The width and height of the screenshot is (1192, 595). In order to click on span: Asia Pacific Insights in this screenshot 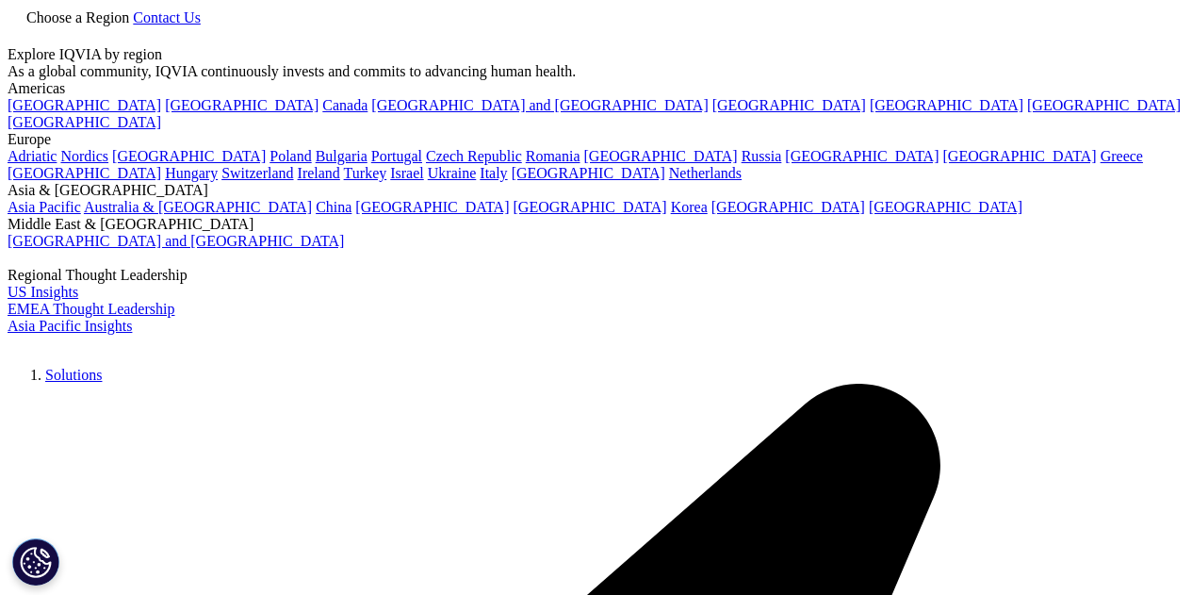, I will do `click(70, 325)`.